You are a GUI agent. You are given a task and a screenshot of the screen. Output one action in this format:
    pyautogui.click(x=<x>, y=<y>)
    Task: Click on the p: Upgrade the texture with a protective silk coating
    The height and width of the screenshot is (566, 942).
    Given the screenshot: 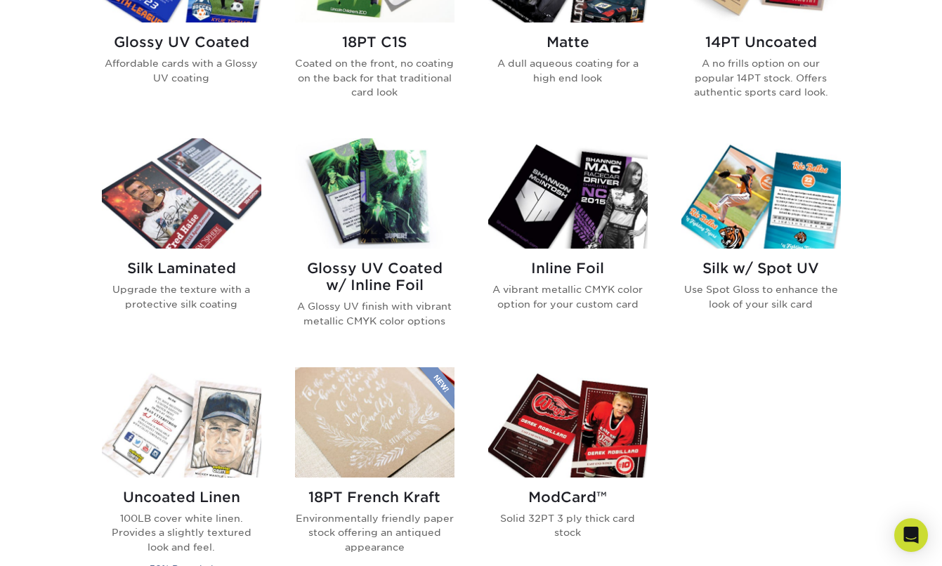 What is the action you would take?
    pyautogui.click(x=181, y=296)
    